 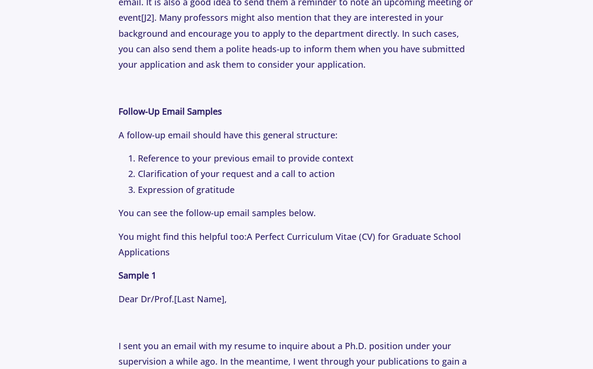 What do you see at coordinates (297, 213) in the screenshot?
I see `p: You can see the follow-up email samples below.` at bounding box center [297, 213].